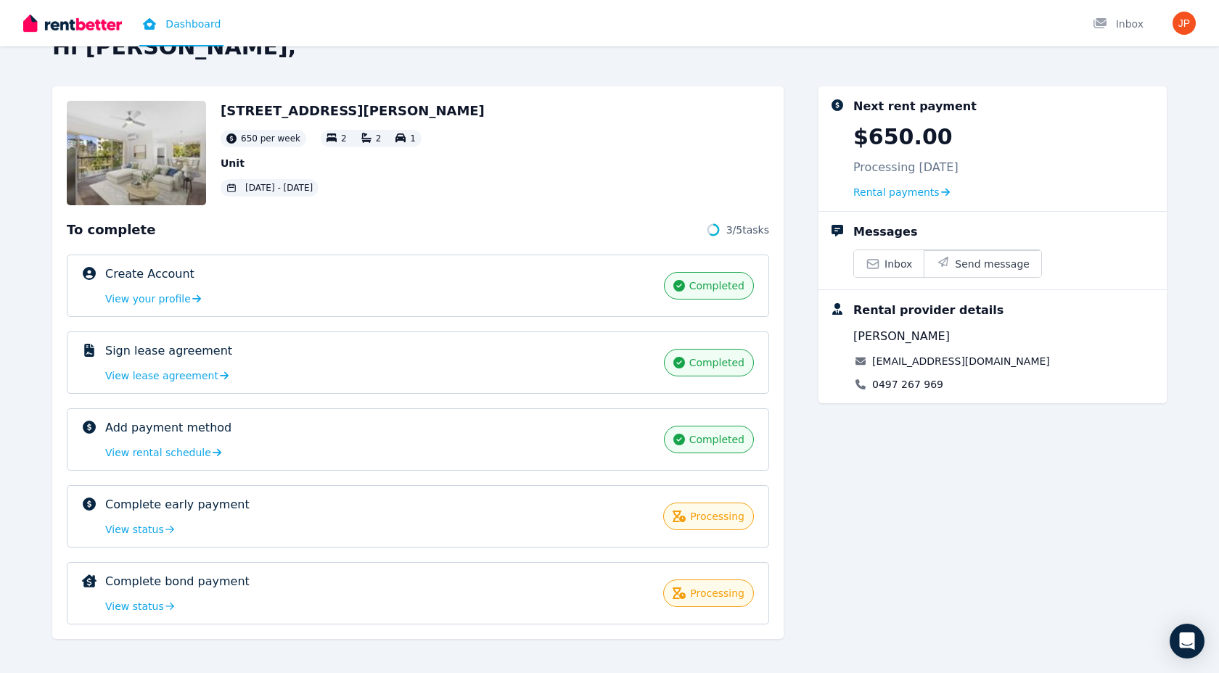 The image size is (1219, 673). Describe the element at coordinates (1118, 24) in the screenshot. I see `div: Inbox` at that location.